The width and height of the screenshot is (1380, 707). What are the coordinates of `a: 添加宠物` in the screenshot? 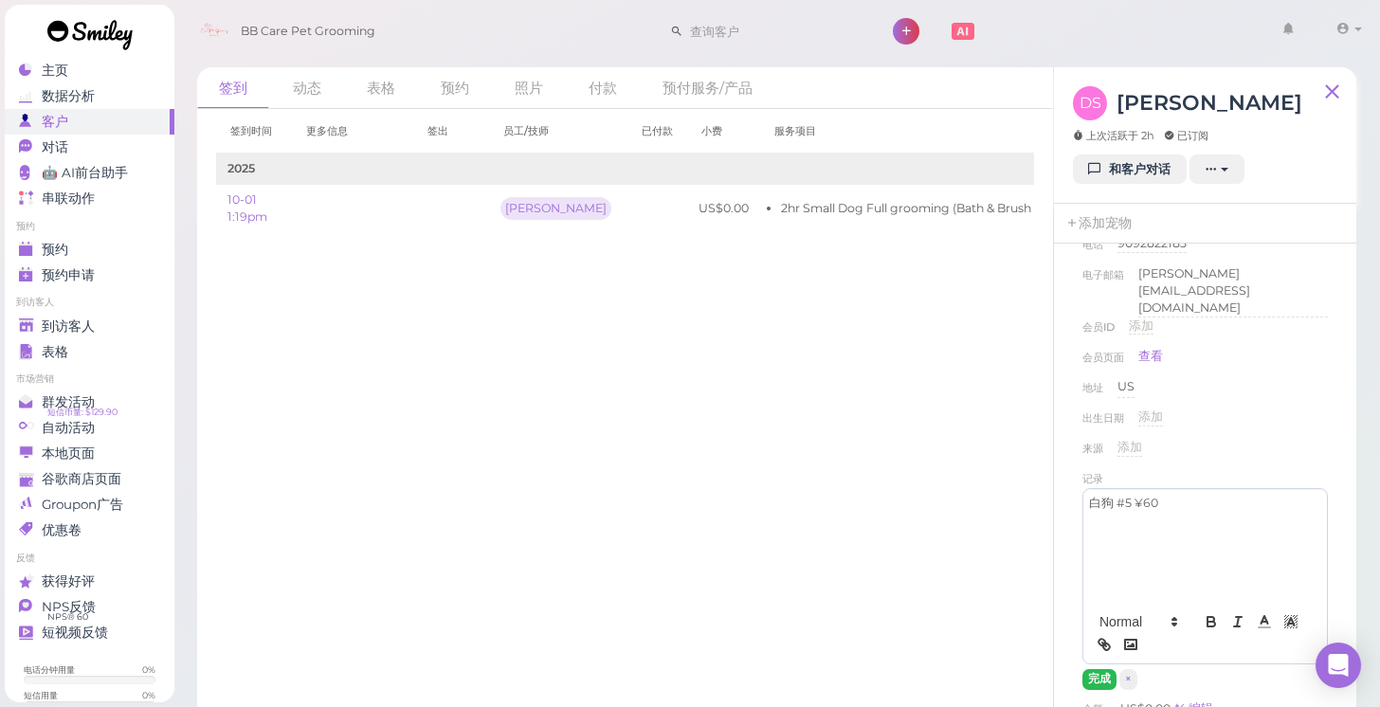 It's located at (1098, 224).